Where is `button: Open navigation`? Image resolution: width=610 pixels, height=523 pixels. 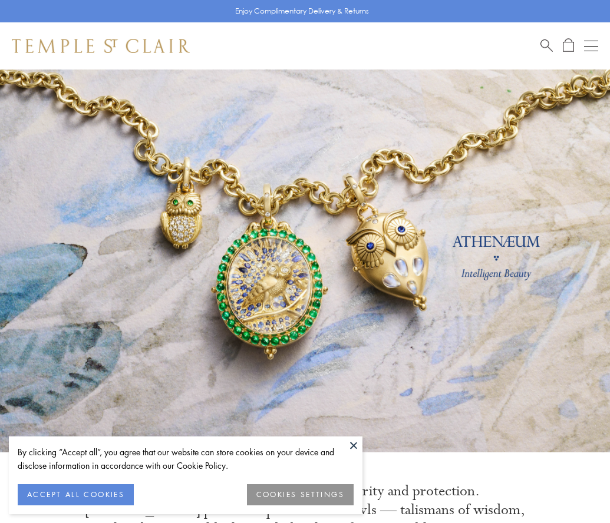 button: Open navigation is located at coordinates (591, 46).